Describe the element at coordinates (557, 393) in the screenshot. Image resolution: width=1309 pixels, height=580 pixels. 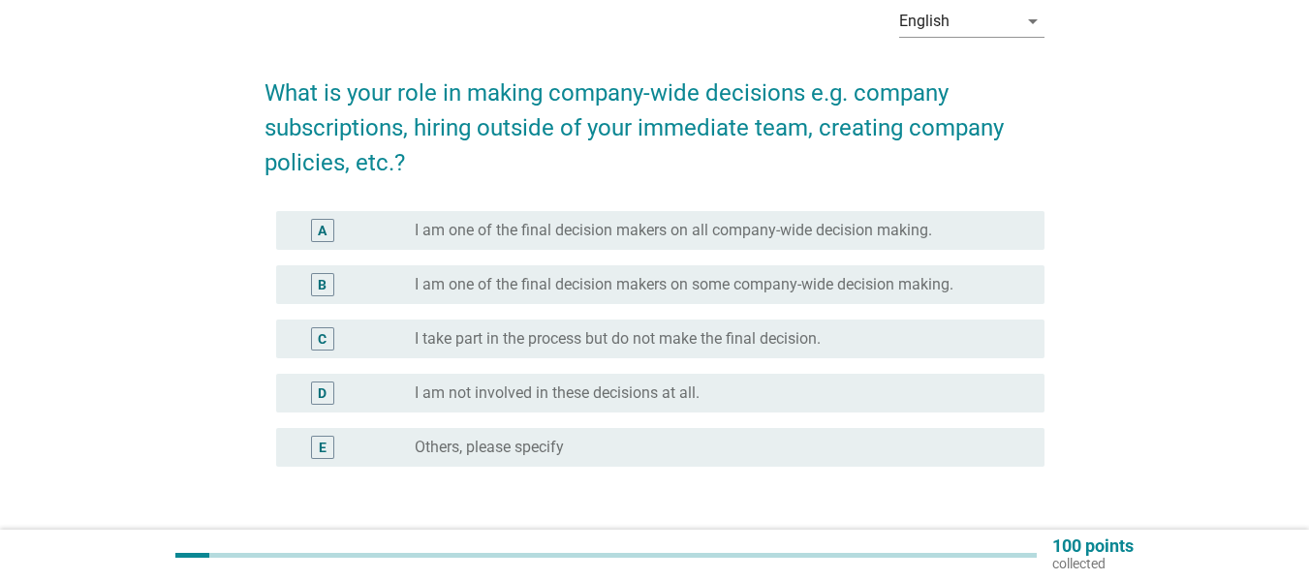
I see `label: I am not involved in these decisions at all.` at that location.